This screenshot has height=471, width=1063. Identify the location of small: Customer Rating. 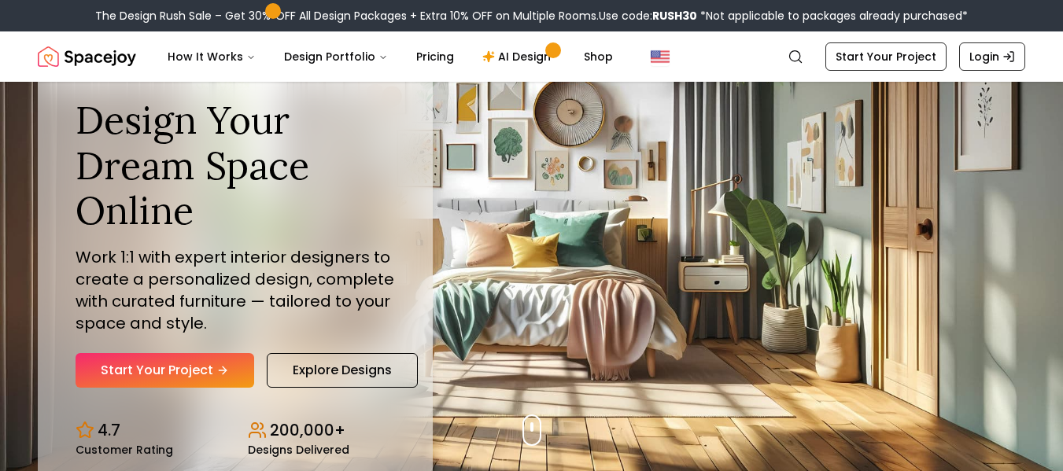
(124, 450).